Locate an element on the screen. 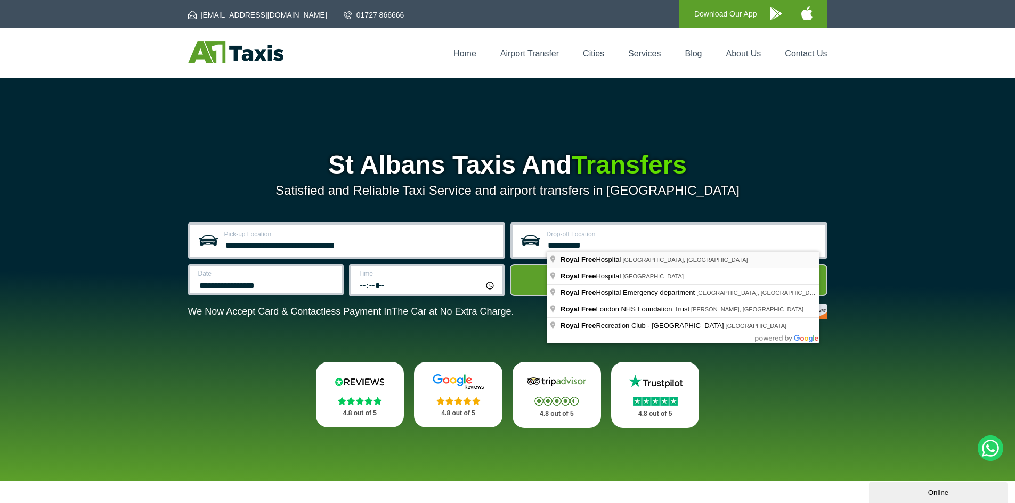  span: The Car at No Extra Charge. is located at coordinates (452, 312).